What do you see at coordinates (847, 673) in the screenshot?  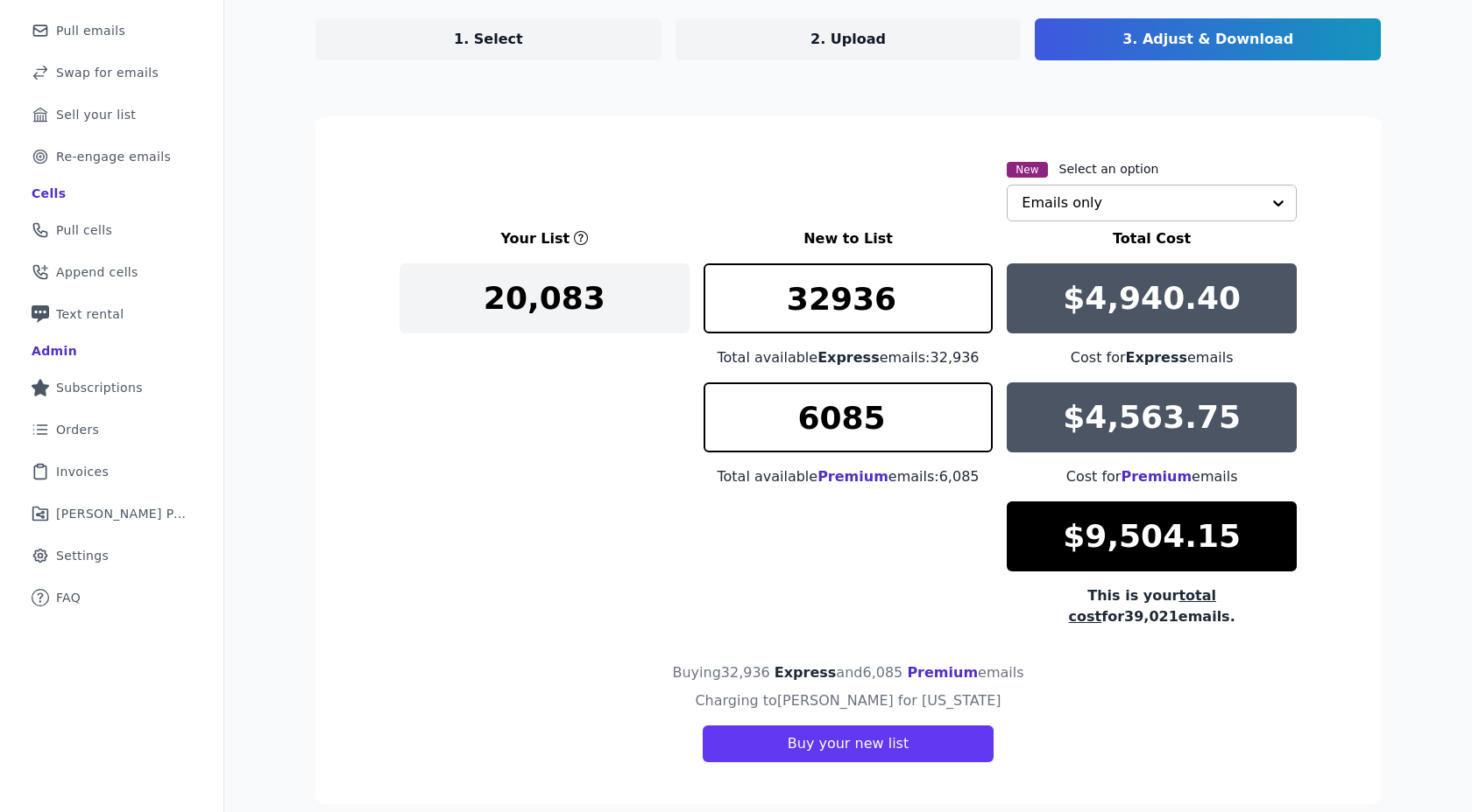 I see `h4: Buying 32,936 and 6,085 emails` at bounding box center [847, 673].